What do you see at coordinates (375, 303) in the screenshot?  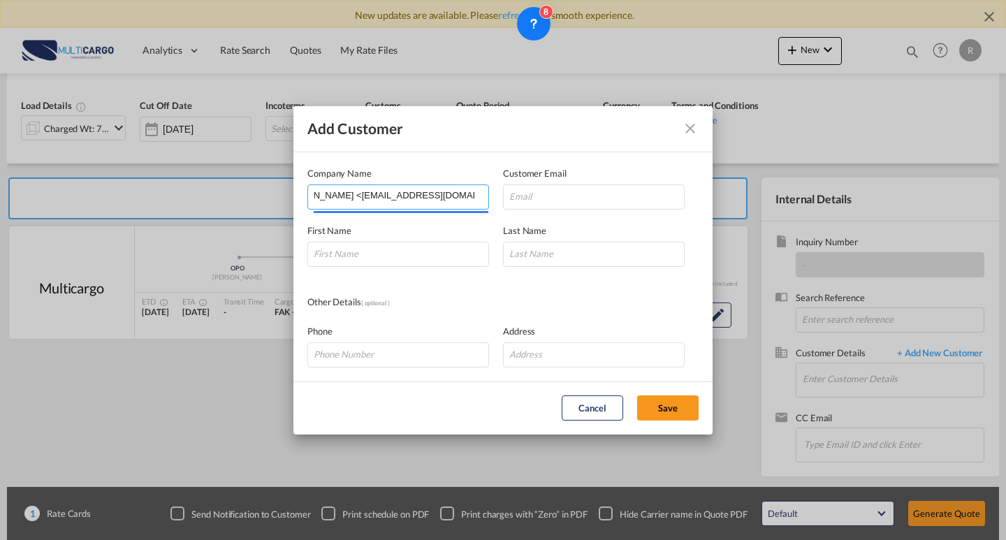 I see `span: ( optional )` at bounding box center [375, 303].